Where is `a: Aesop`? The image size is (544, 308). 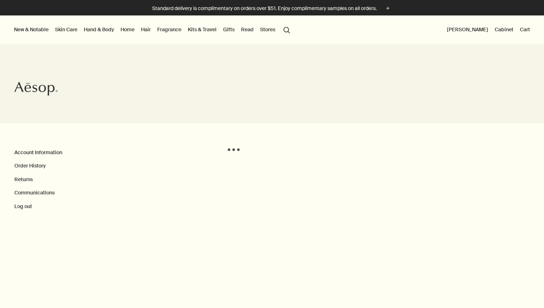 a: Aesop is located at coordinates (36, 90).